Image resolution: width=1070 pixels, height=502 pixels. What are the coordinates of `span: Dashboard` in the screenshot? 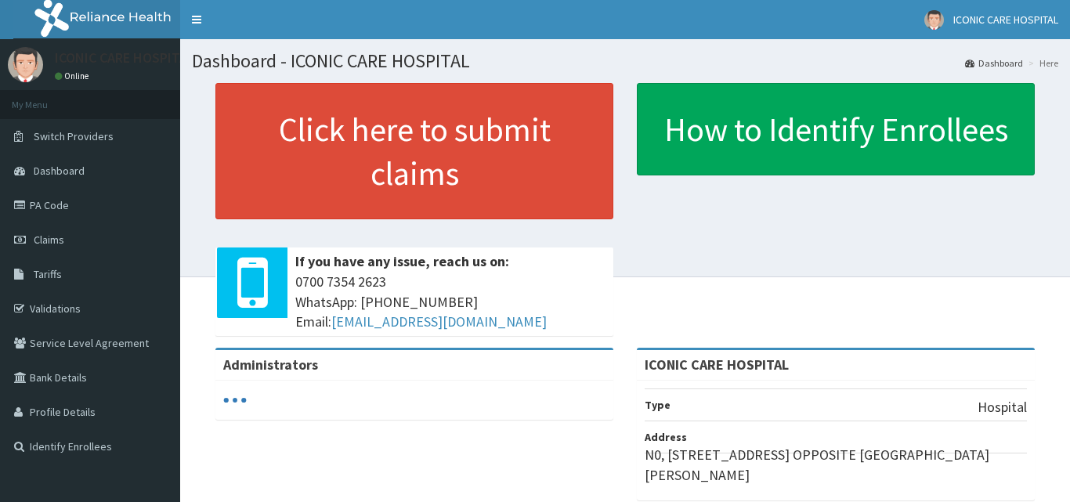 It's located at (59, 171).